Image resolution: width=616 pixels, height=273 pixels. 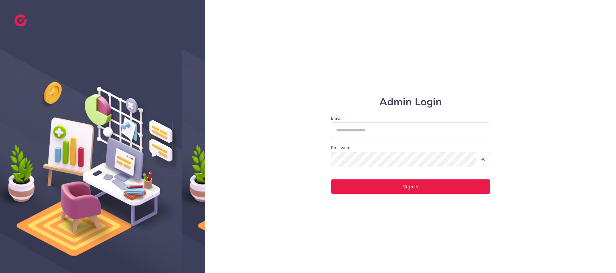 What do you see at coordinates (410, 102) in the screenshot?
I see `h1: Admin Login` at bounding box center [410, 102].